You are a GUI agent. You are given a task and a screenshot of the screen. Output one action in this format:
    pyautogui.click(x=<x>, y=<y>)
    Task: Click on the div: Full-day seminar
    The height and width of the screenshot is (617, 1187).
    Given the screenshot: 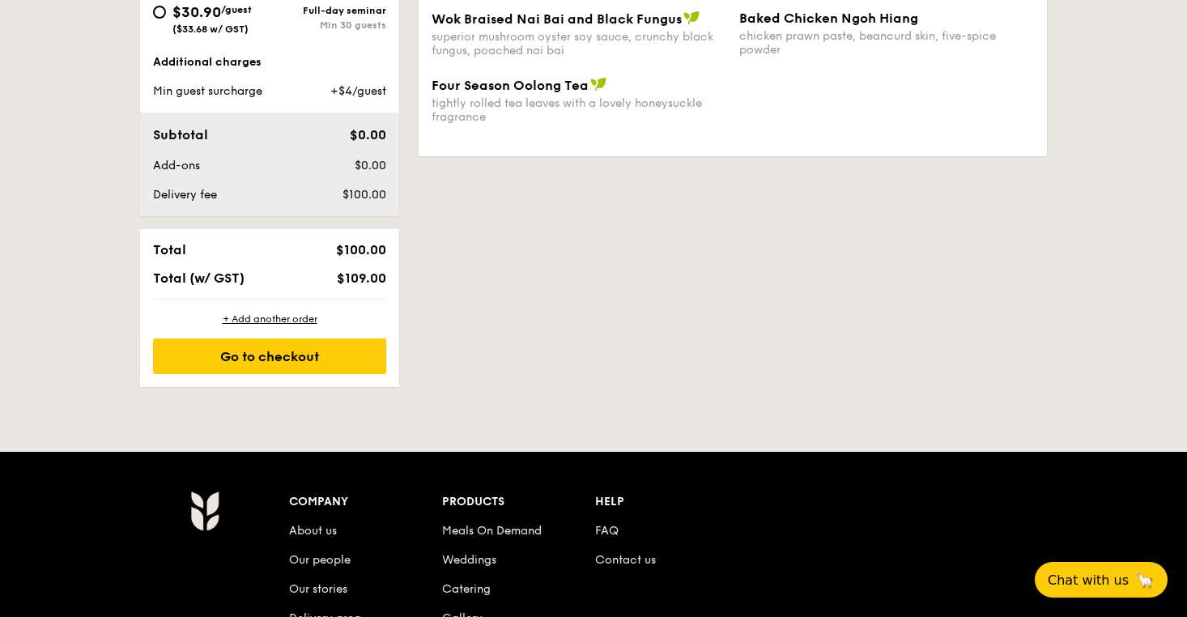 What is the action you would take?
    pyautogui.click(x=328, y=11)
    